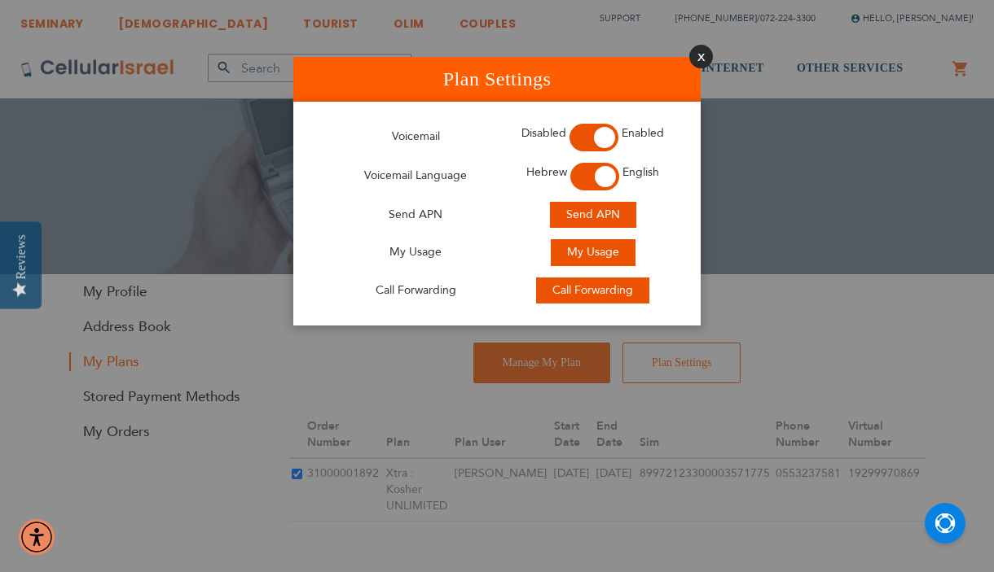 Image resolution: width=994 pixels, height=572 pixels. I want to click on h1: Plan Settings, so click(497, 79).